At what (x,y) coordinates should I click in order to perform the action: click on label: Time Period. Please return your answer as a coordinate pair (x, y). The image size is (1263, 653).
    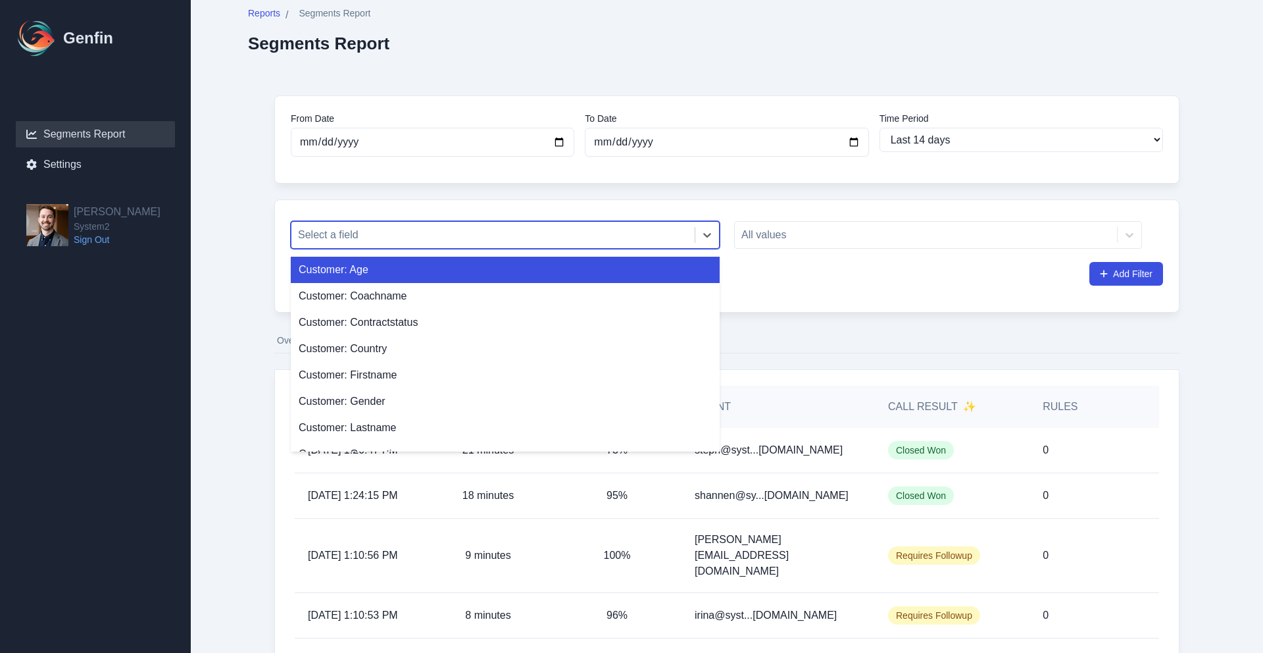
    Looking at the image, I should click on (1021, 118).